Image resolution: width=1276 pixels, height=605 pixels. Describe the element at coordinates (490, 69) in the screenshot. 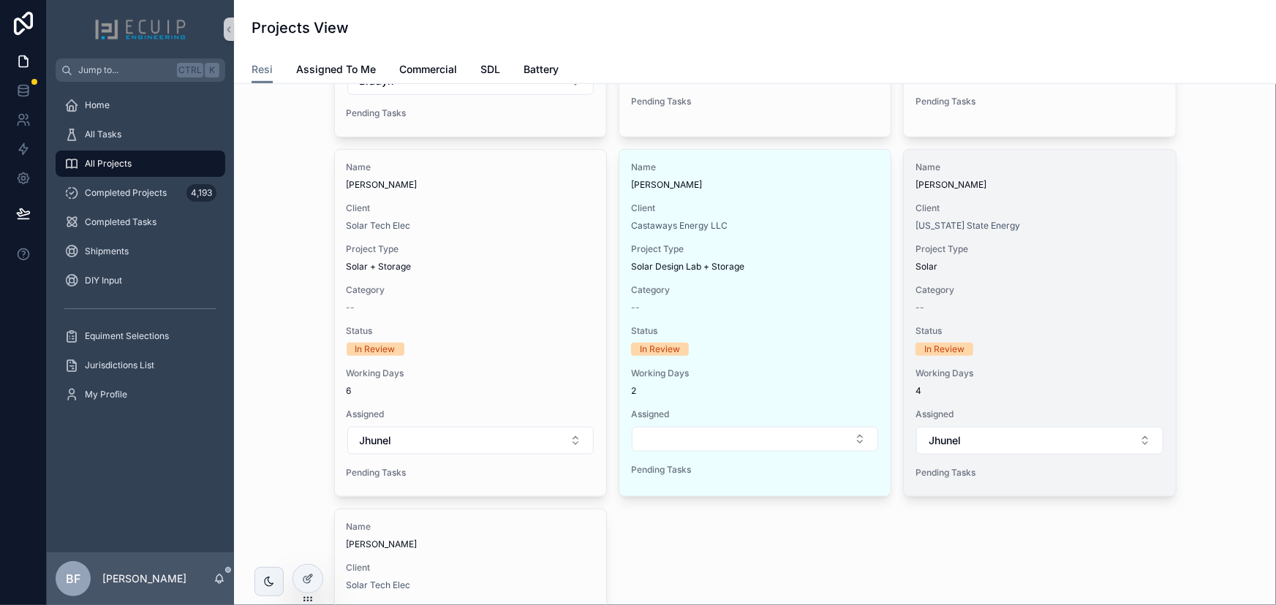

I see `span: SDL` at that location.